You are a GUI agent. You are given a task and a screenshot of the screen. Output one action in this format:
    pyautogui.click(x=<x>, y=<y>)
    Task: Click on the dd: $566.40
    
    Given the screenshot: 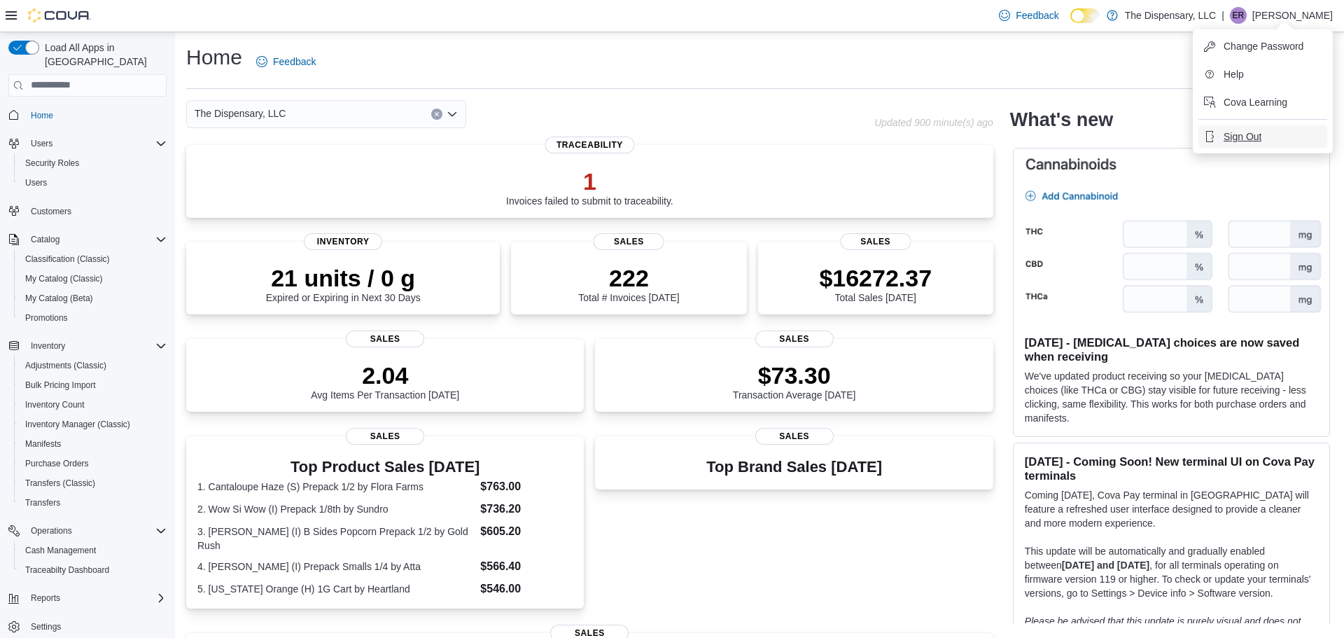 What is the action you would take?
    pyautogui.click(x=527, y=566)
    